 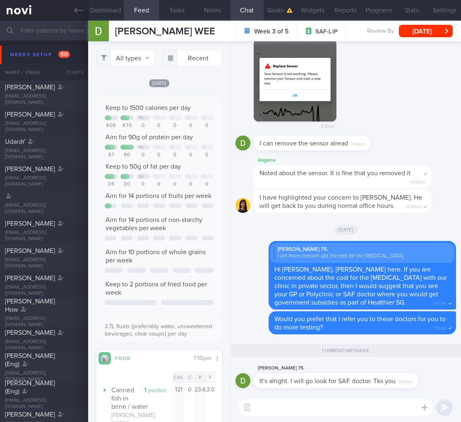 What do you see at coordinates (127, 155) in the screenshot?
I see `div: 90` at bounding box center [127, 155].